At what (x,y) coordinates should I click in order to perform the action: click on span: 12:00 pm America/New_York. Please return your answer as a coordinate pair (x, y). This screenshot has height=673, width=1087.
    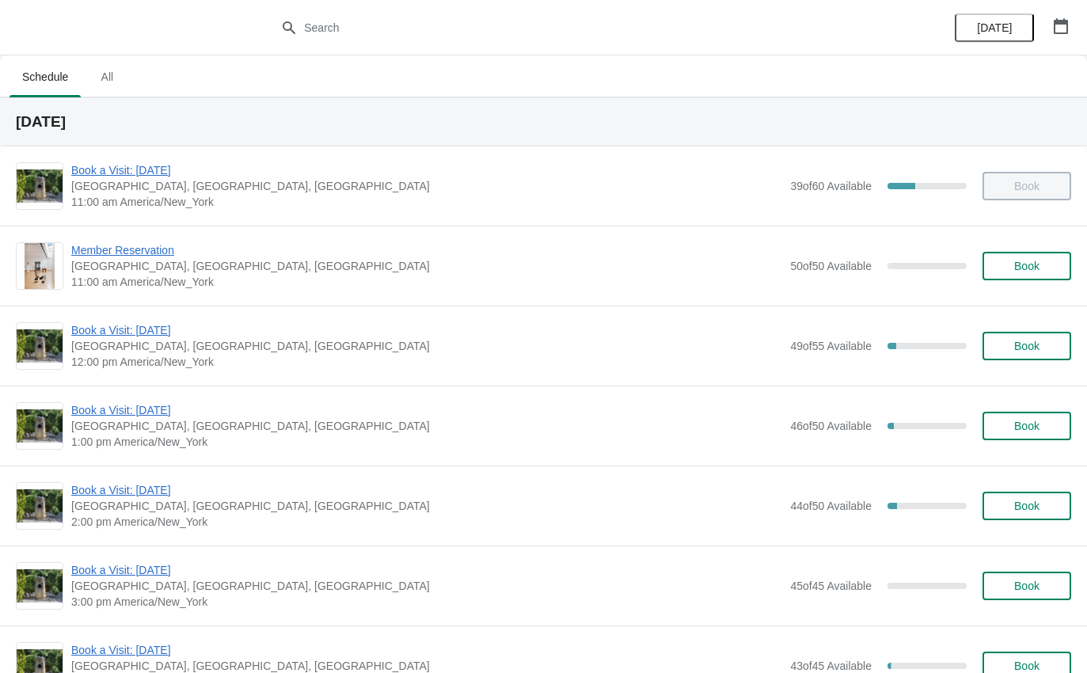
    Looking at the image, I should click on (427, 362).